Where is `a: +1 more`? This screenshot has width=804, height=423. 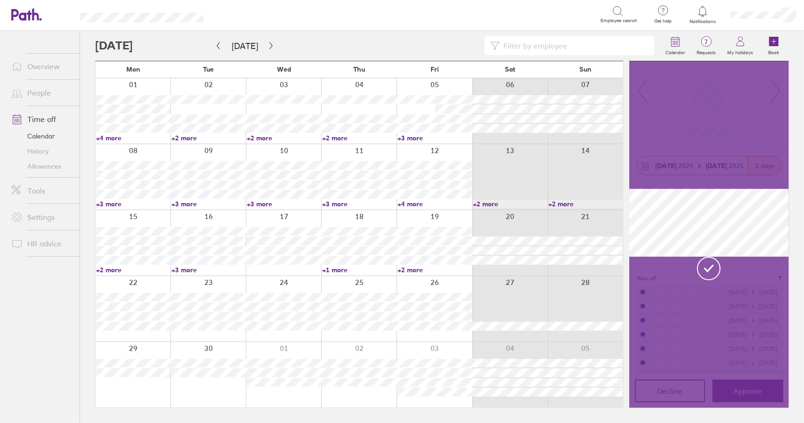
a: +1 more is located at coordinates (359, 270).